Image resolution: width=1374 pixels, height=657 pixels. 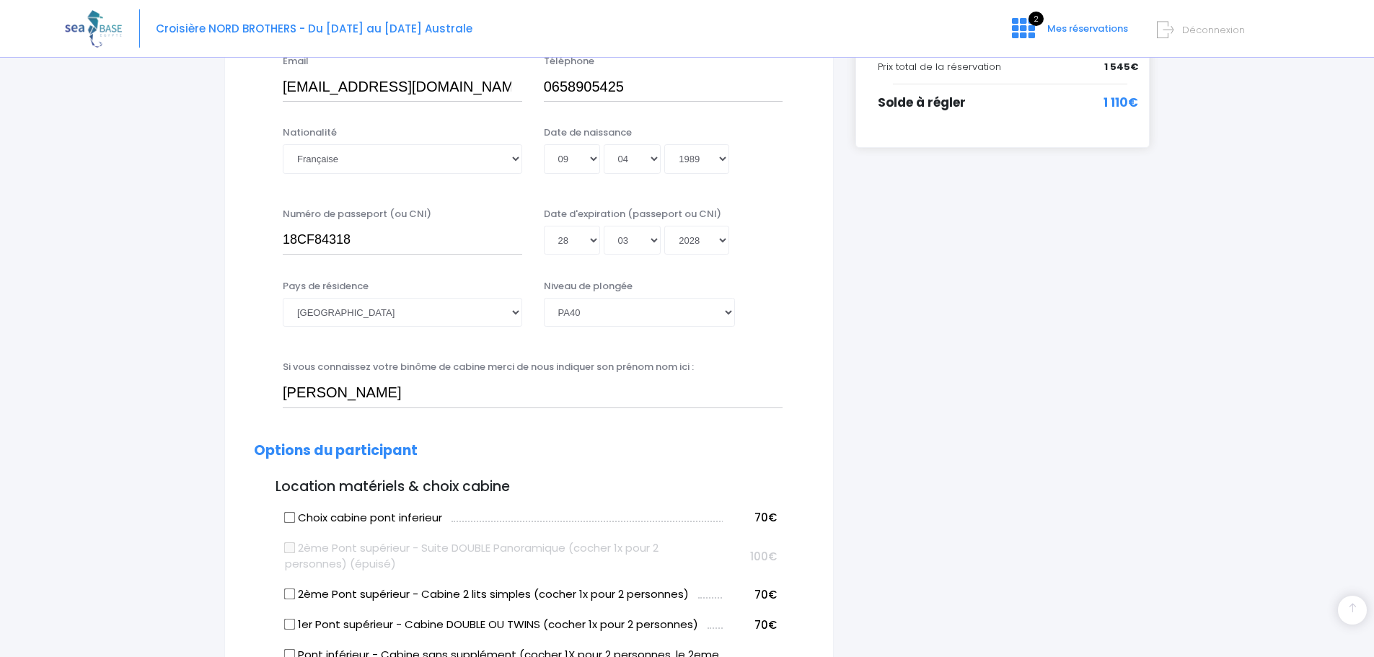 What do you see at coordinates (1068, 33) in the screenshot?
I see `a: 2 Mes réservations` at bounding box center [1068, 33].